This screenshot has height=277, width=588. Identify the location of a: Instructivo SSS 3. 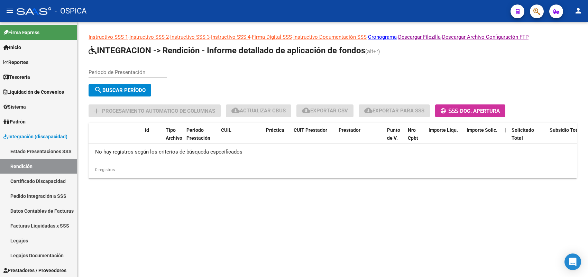
(190, 37).